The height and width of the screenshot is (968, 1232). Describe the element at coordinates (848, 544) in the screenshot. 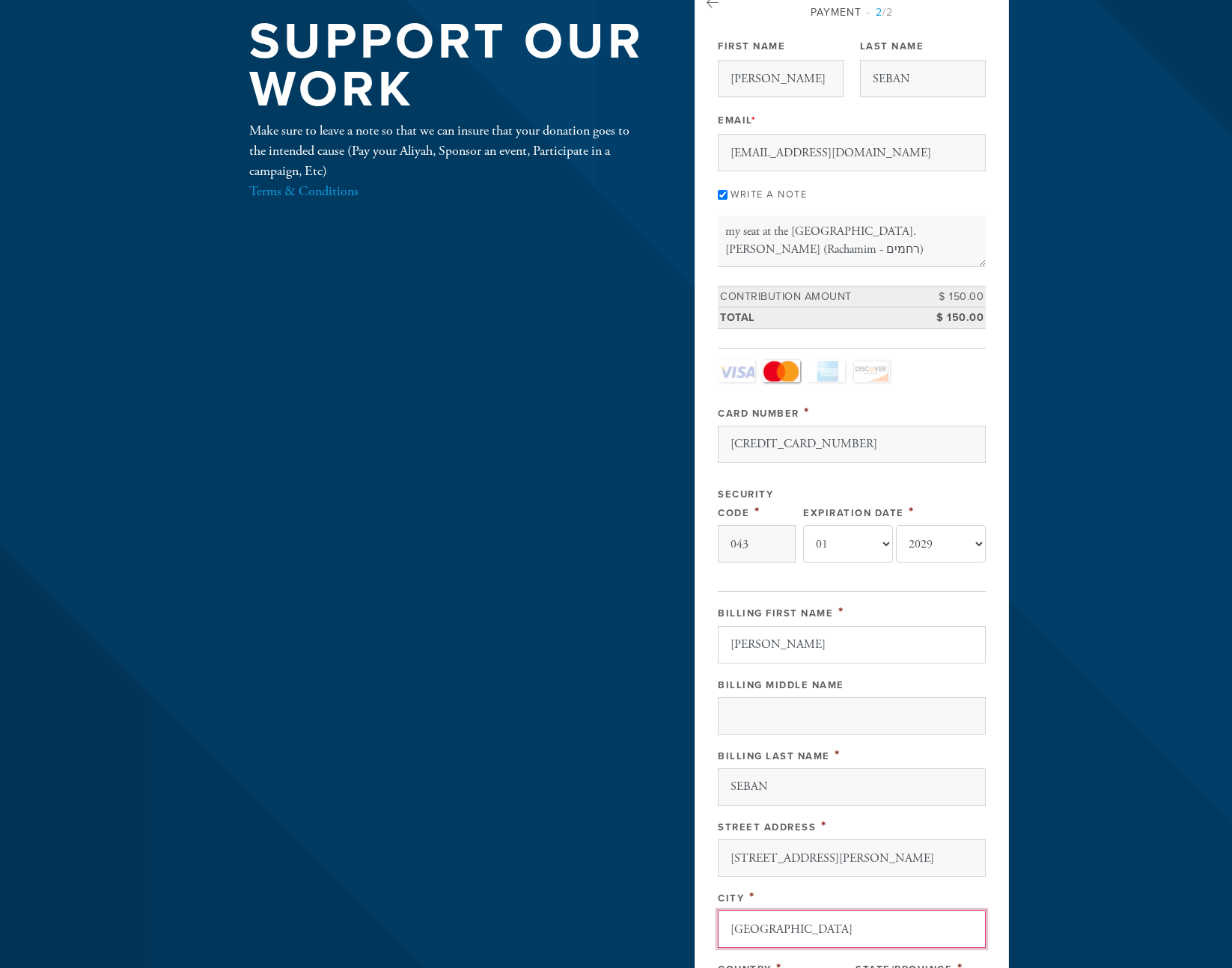

I see `select: Expiration Date month` at that location.